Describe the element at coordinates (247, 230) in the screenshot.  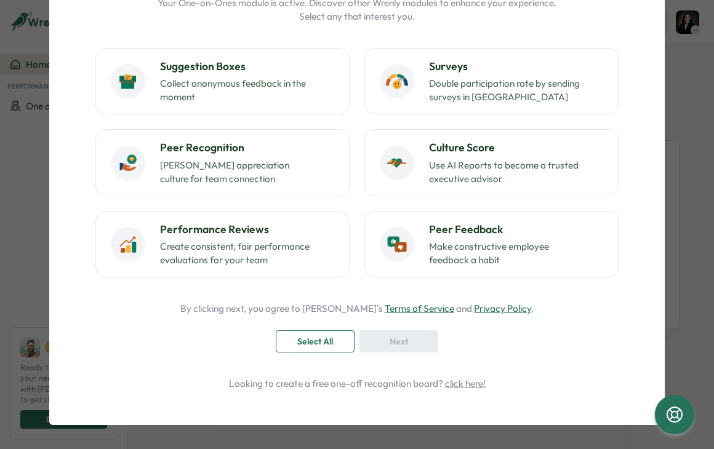
I see `h3: Performance Reviews` at that location.